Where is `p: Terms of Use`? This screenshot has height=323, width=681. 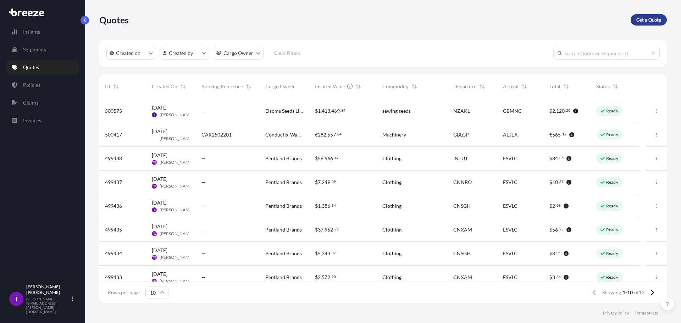
p: Terms of Use is located at coordinates (646, 313).